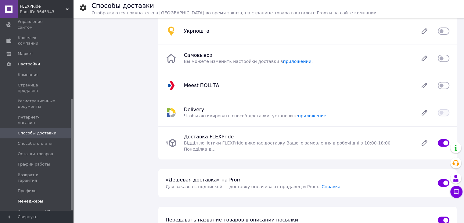  Describe the element at coordinates (29, 64) in the screenshot. I see `span: Настройки` at that location.